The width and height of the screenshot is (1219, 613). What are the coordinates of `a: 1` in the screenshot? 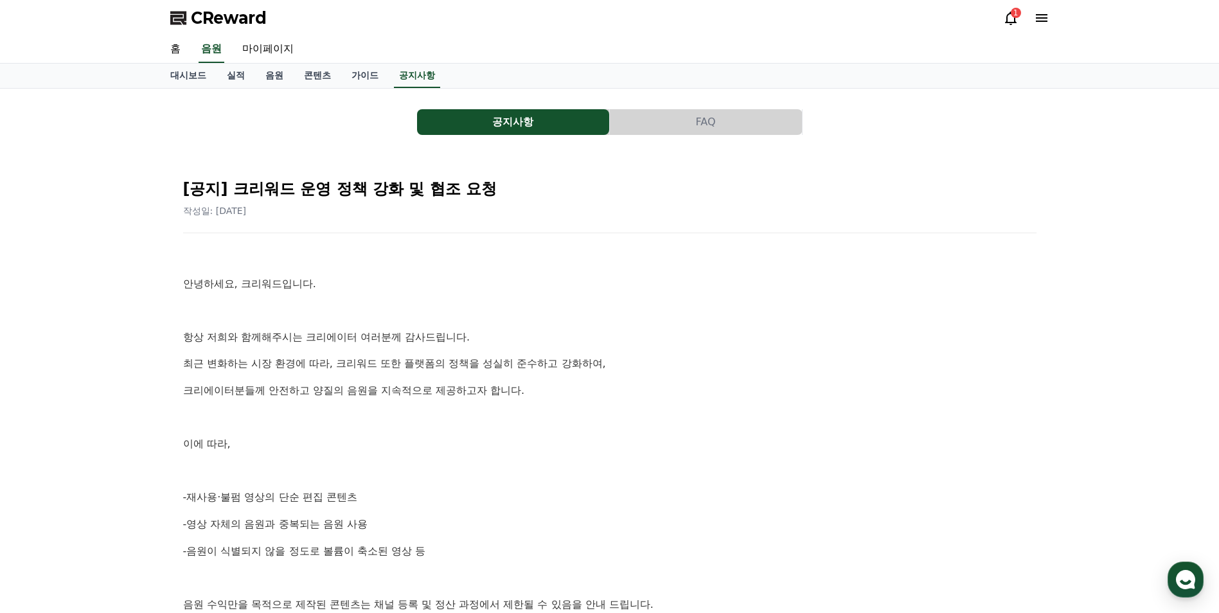 It's located at (1011, 18).